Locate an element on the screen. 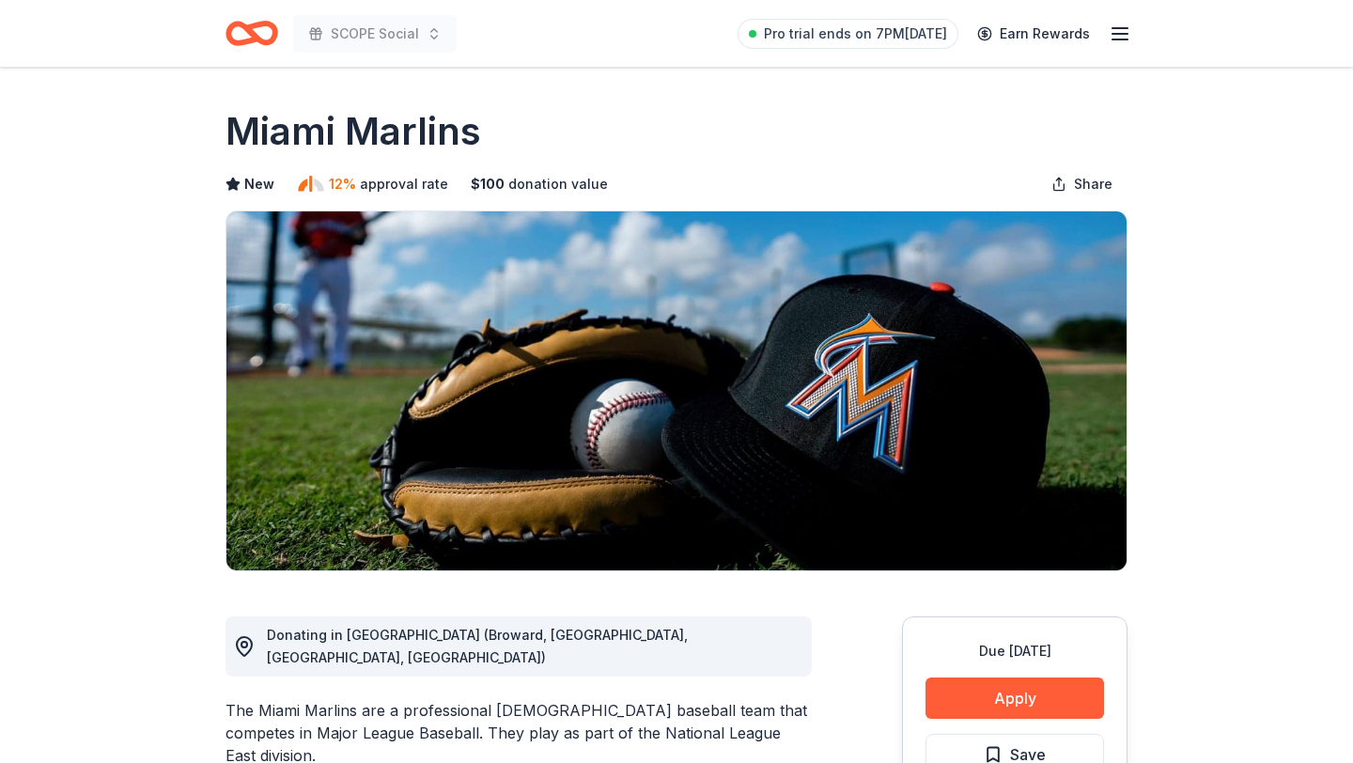  span: 12% is located at coordinates (342, 184).